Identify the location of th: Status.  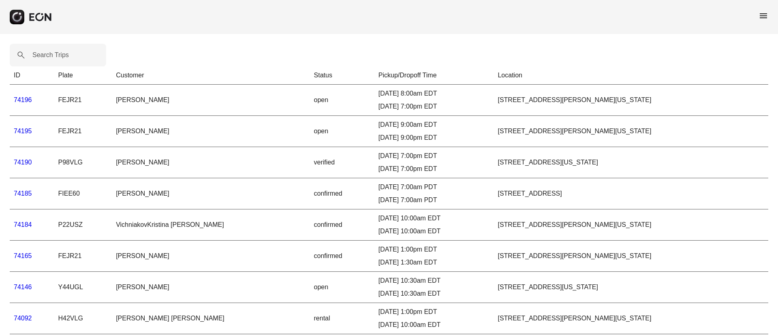
(342, 75).